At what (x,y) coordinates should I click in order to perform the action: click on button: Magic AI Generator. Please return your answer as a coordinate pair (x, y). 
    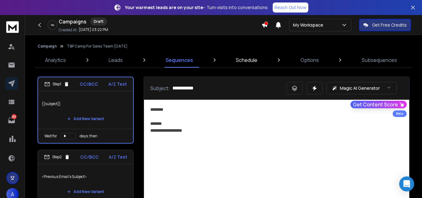
    Looking at the image, I should click on (361, 88).